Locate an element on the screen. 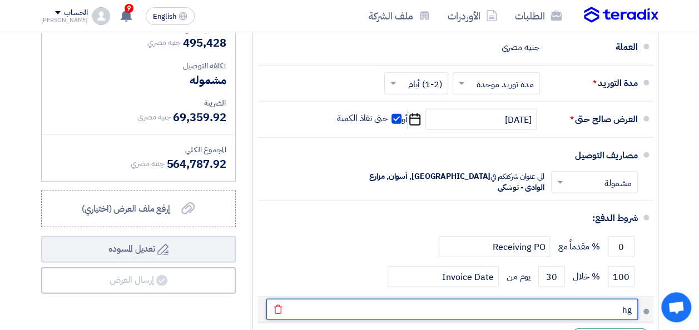 Image resolution: width=699 pixels, height=330 pixels. input: payment-term-1 is located at coordinates (621, 247).